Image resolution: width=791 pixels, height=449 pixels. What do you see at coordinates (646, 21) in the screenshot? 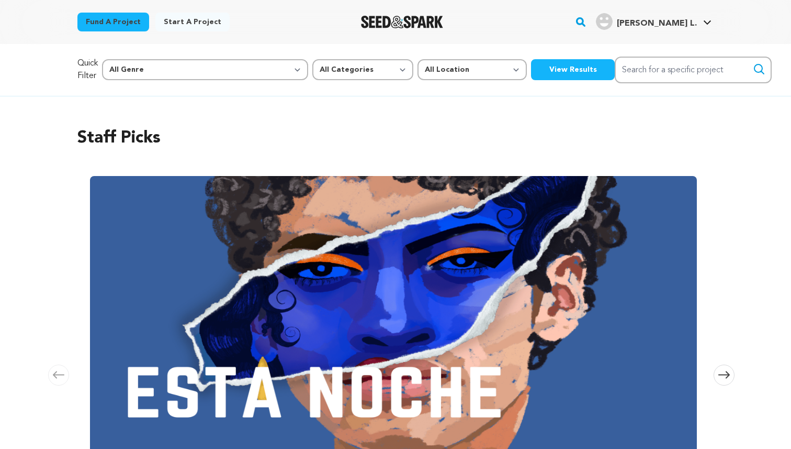
I see `div: Sessi-Knott L.'s Profile` at bounding box center [646, 21].